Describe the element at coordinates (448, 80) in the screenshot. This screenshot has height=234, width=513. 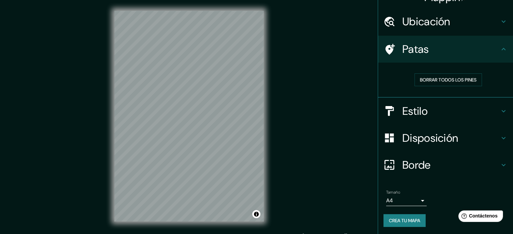
I see `font: Borrar todos los pines` at that location.